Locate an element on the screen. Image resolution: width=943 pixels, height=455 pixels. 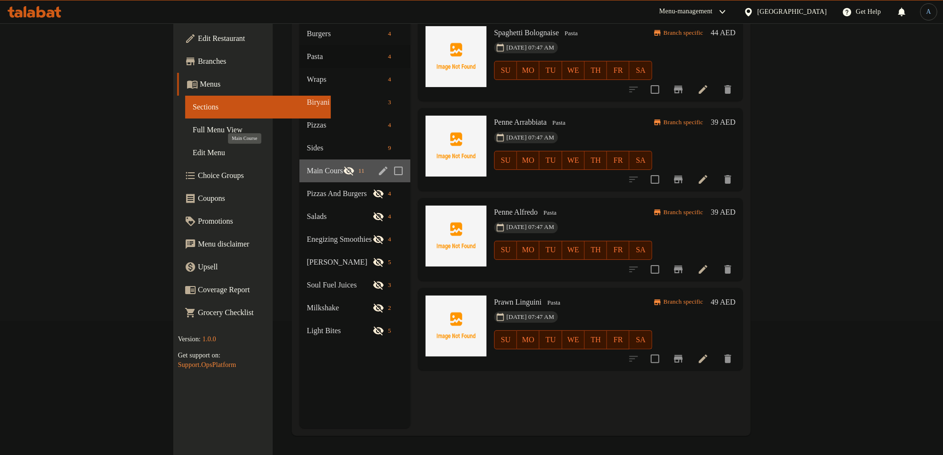
h6: 44 AED is located at coordinates (723, 33).